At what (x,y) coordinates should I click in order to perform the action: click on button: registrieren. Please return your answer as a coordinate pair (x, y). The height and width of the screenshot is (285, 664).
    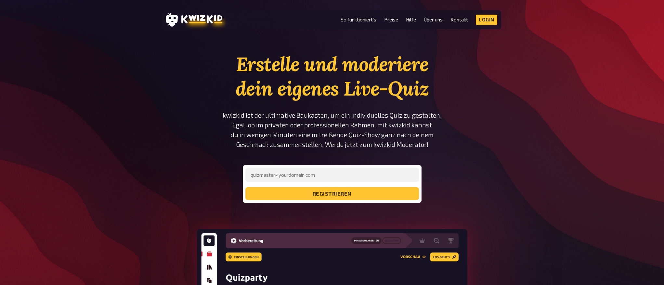
    Looking at the image, I should click on (332, 194).